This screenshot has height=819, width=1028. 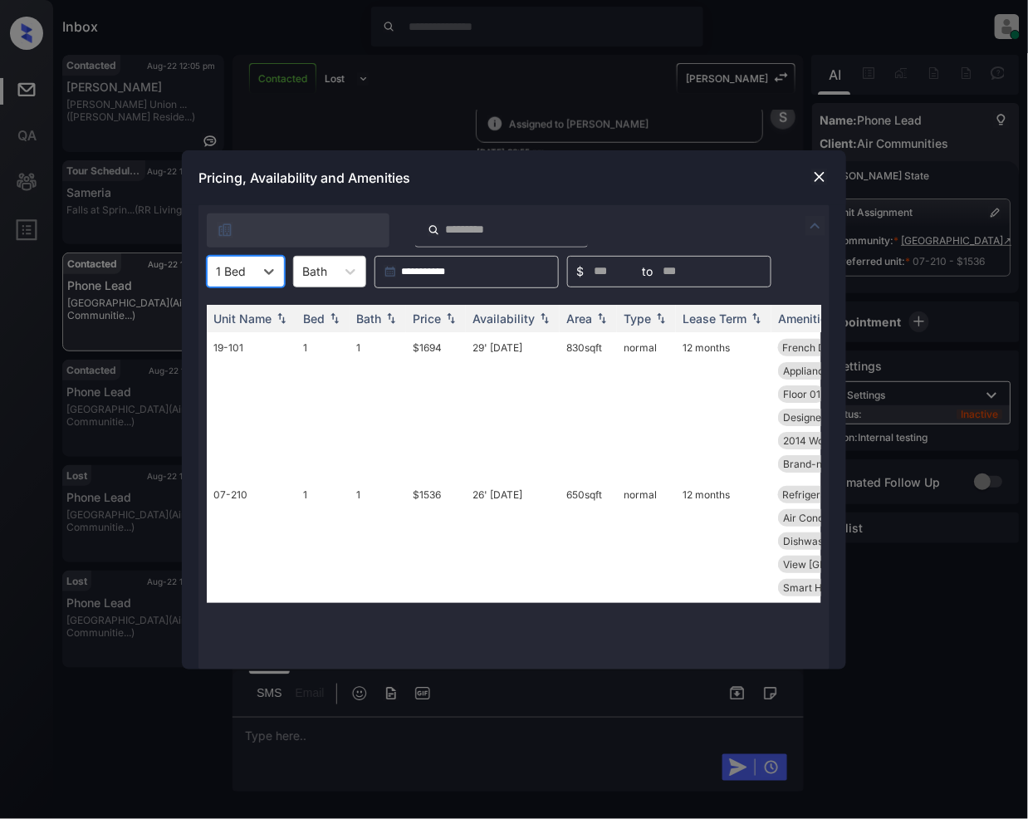 What do you see at coordinates (637, 318) in the screenshot?
I see `div: Type` at bounding box center [637, 318].